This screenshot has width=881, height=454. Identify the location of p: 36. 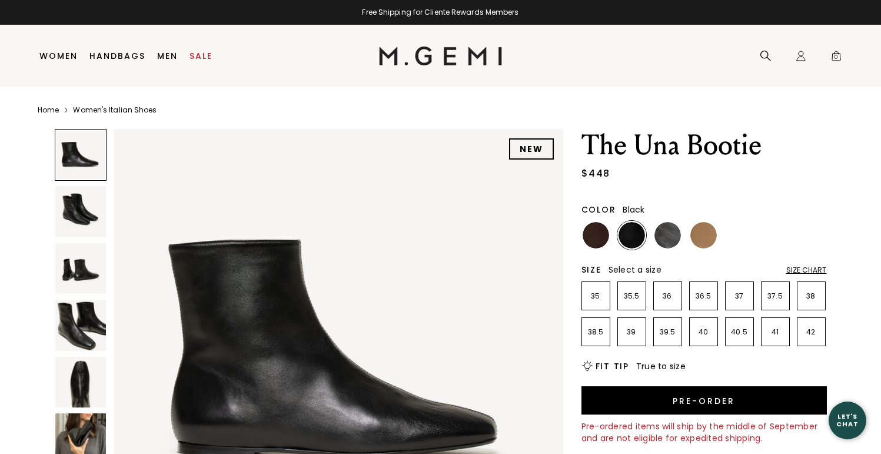
(668, 296).